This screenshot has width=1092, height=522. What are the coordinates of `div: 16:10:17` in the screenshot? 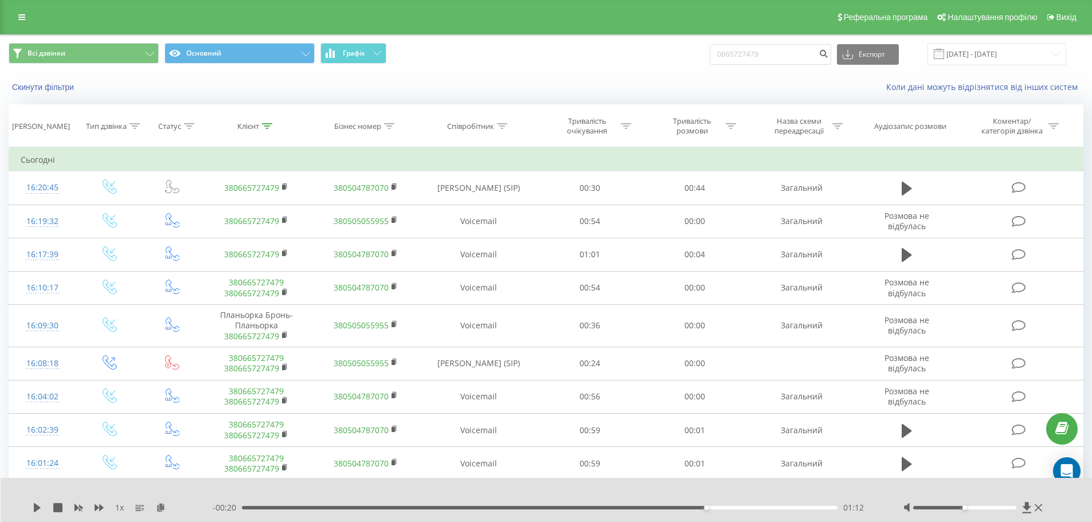 It's located at (42, 288).